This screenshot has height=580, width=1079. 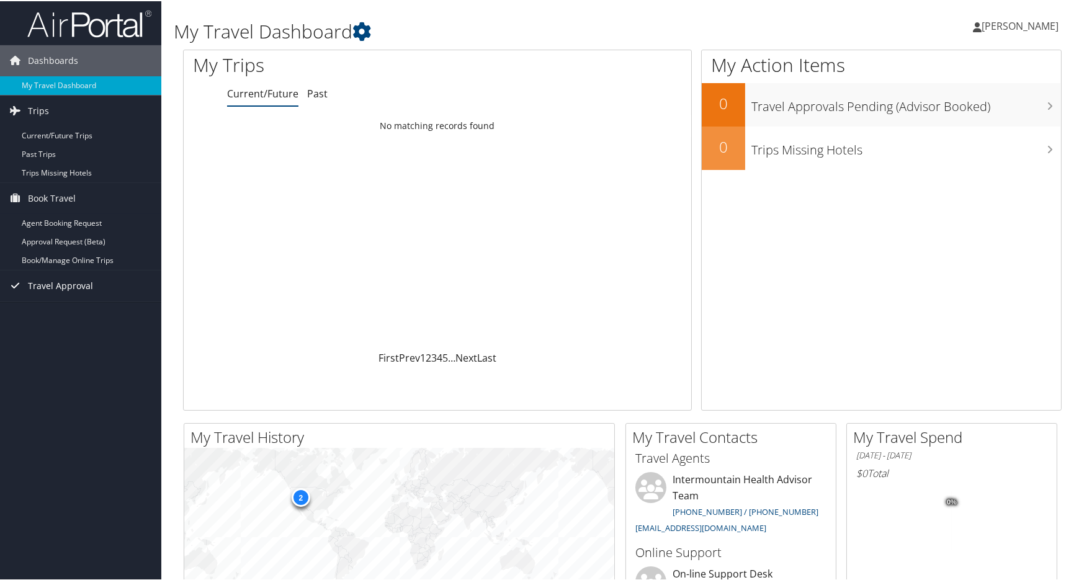 What do you see at coordinates (53, 60) in the screenshot?
I see `span: Dashboards` at bounding box center [53, 60].